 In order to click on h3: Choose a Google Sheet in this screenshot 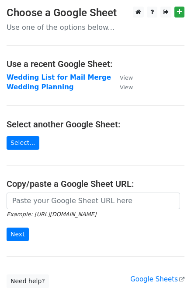, I will do `click(95, 13)`.